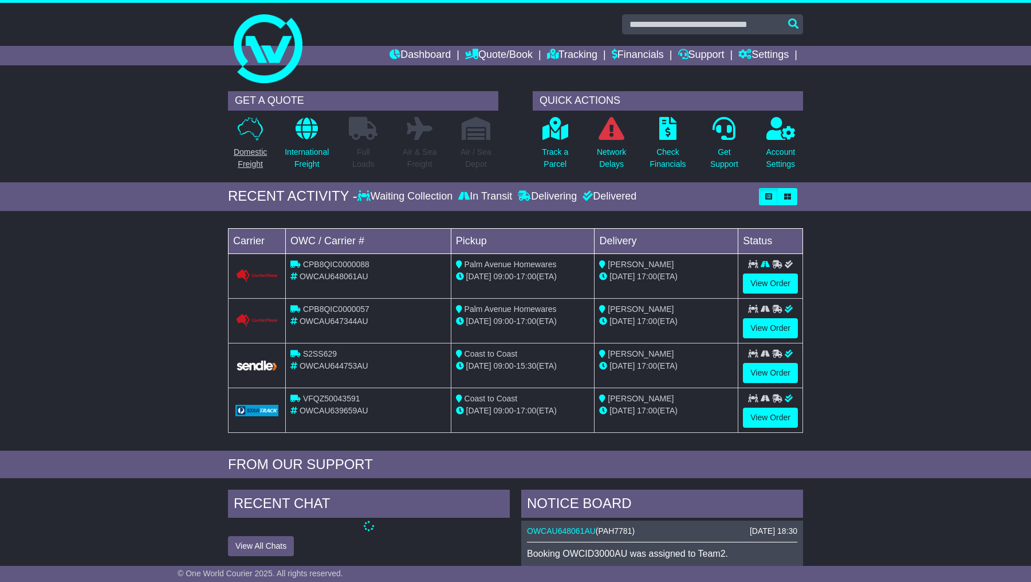 Image resolution: width=1031 pixels, height=582 pixels. What do you see at coordinates (771, 241) in the screenshot?
I see `td: Status` at bounding box center [771, 241].